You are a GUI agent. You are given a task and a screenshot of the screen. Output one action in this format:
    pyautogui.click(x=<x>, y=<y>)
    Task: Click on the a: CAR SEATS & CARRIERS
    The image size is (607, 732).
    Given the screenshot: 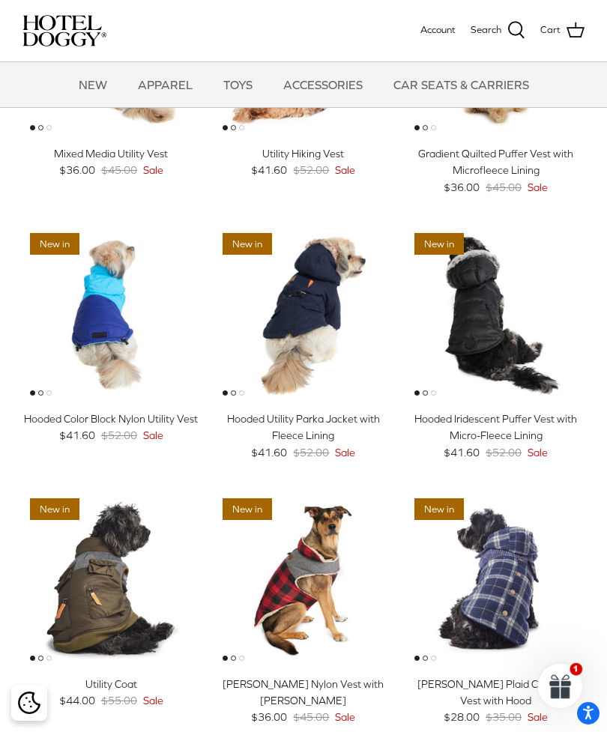 What is the action you would take?
    pyautogui.click(x=461, y=85)
    